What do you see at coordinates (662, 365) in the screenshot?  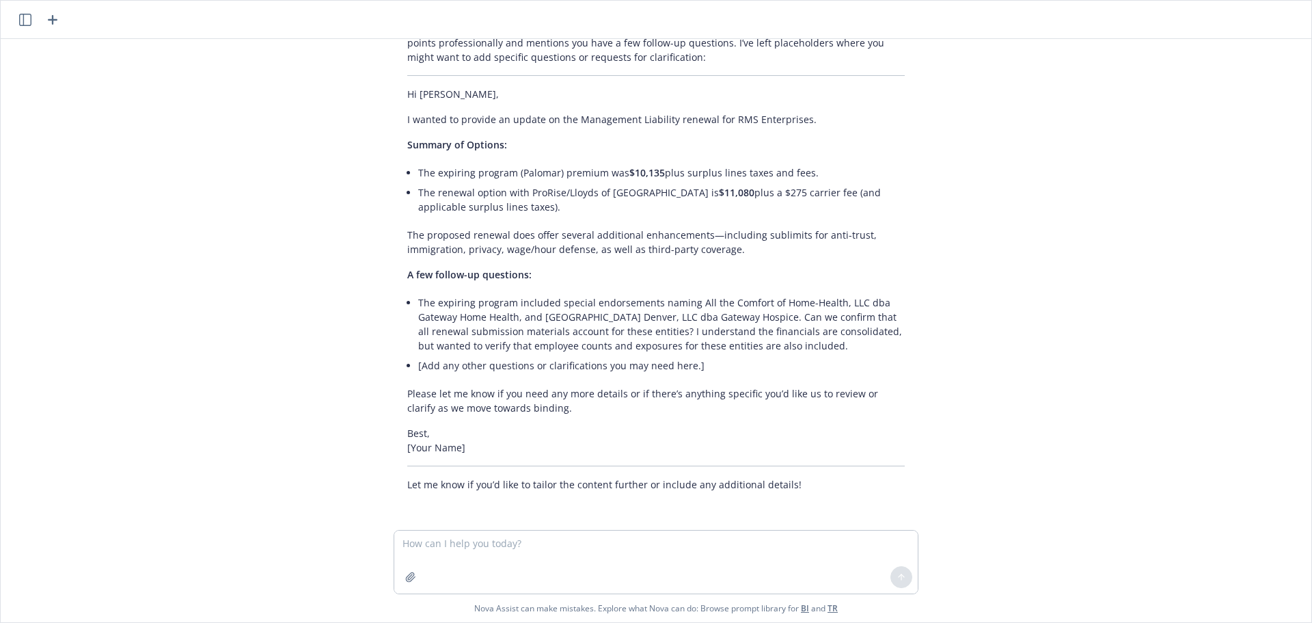 I see `li: [Add any other questions or clarifications you may need here.]` at bounding box center [662, 365].